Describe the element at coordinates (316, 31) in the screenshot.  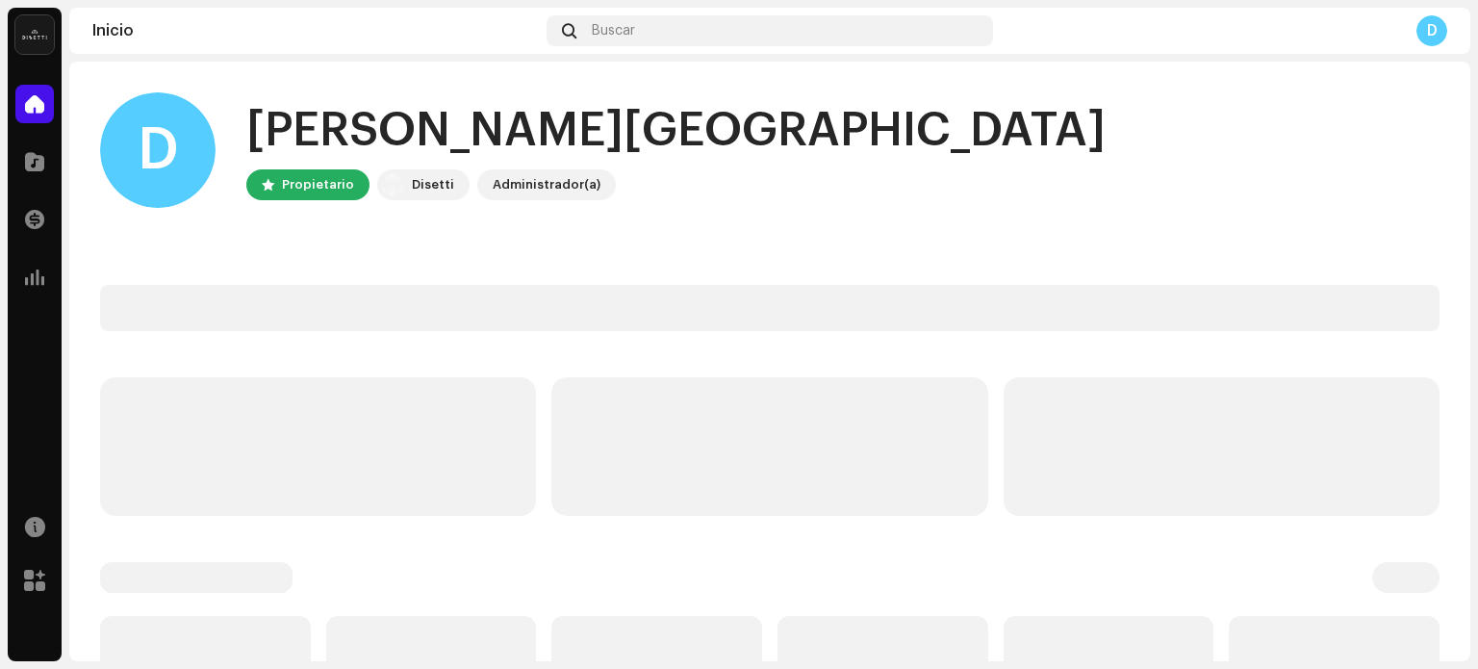
I see `div: Inicio` at that location.